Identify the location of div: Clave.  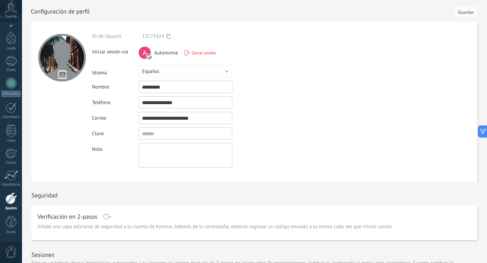
(115, 134).